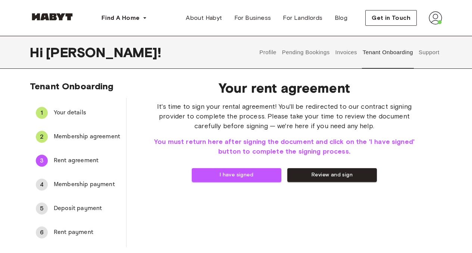 The height and width of the screenshot is (253, 472). I want to click on div: 5, so click(42, 208).